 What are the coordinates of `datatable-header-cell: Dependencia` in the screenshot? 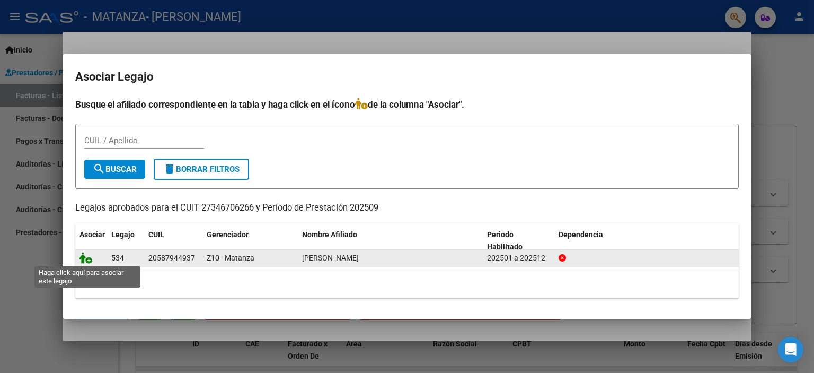 It's located at (647, 241).